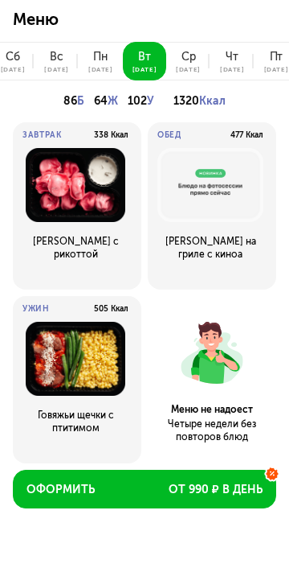  What do you see at coordinates (150, 100) in the screenshot?
I see `span: У` at bounding box center [150, 100].